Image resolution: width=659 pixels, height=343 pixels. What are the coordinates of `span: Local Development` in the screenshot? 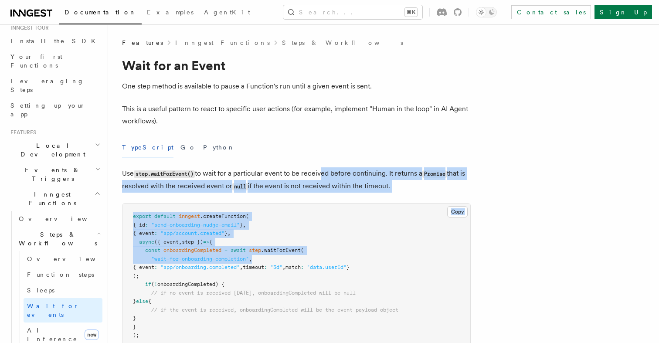 It's located at (51, 150).